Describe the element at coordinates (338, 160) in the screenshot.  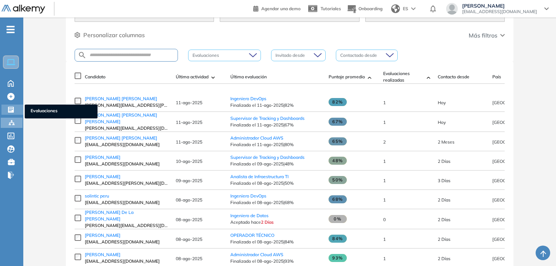
I see `span: 48%` at that location.